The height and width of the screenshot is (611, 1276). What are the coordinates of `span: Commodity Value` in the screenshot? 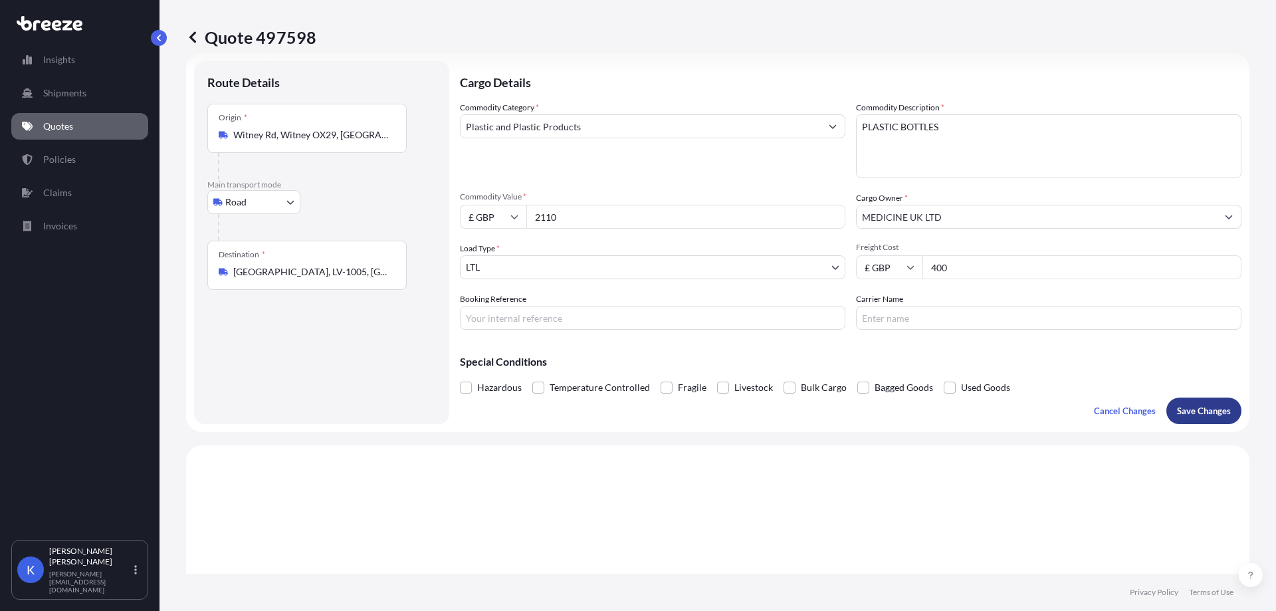 It's located at (653, 197).